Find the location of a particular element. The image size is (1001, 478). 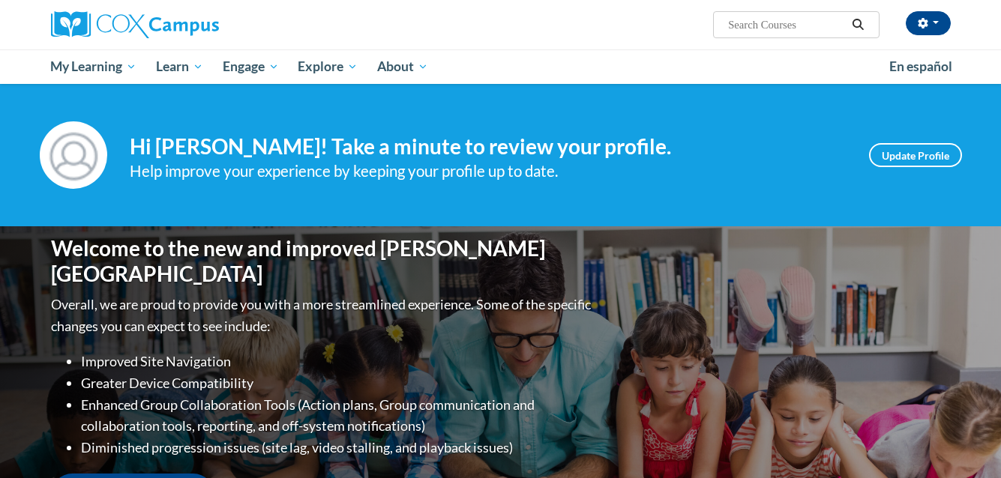

input: Search Courses is located at coordinates (786, 25).